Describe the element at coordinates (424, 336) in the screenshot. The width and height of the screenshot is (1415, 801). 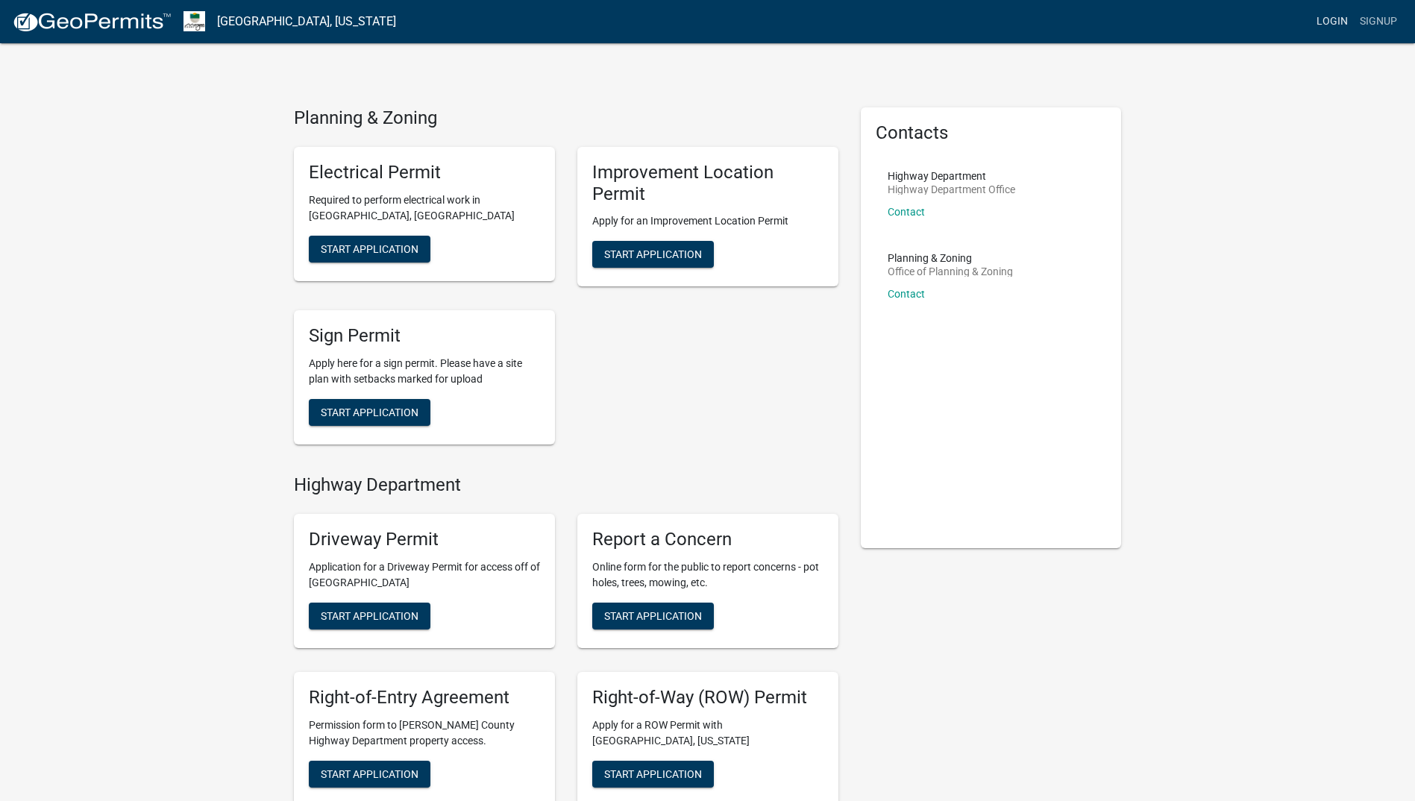
I see `h5: Sign Permit` at that location.